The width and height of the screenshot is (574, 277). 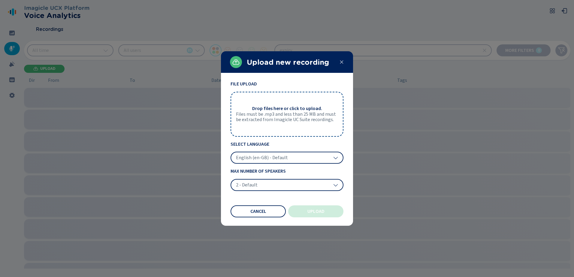 I want to click on span: 2 - Default, so click(x=247, y=185).